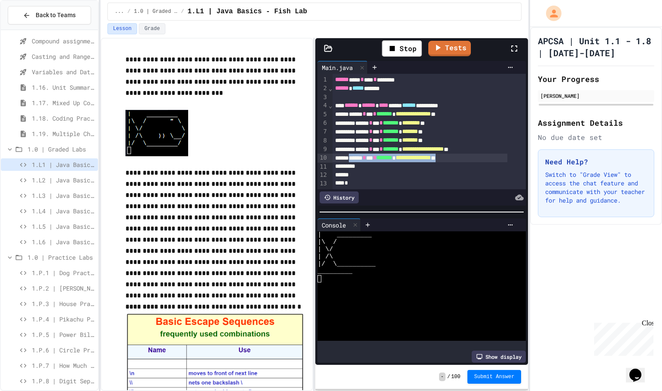 This screenshot has width=662, height=391. Describe the element at coordinates (31, 29) in the screenshot. I see `div: Chat with us now!Close` at that location.